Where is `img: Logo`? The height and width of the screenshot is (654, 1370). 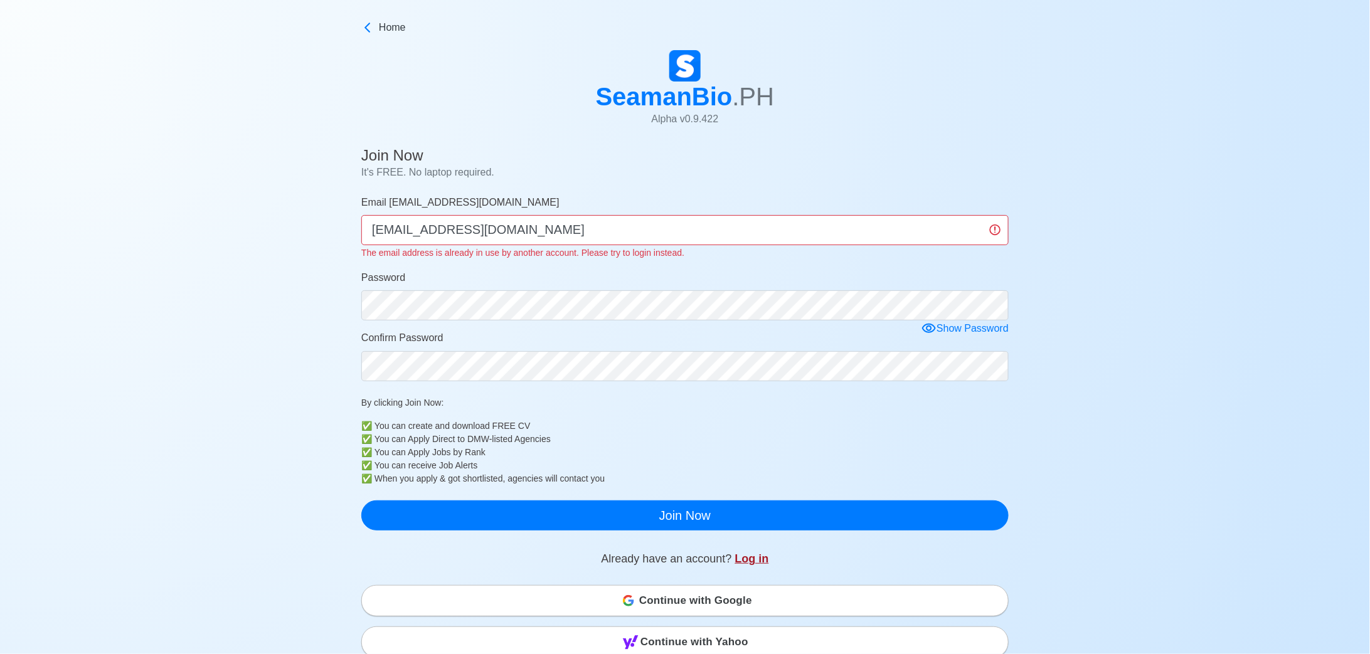
img: Logo is located at coordinates (685, 66).